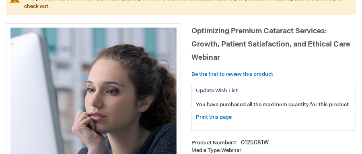  Describe the element at coordinates (214, 117) in the screenshot. I see `a: Print this page` at that location.